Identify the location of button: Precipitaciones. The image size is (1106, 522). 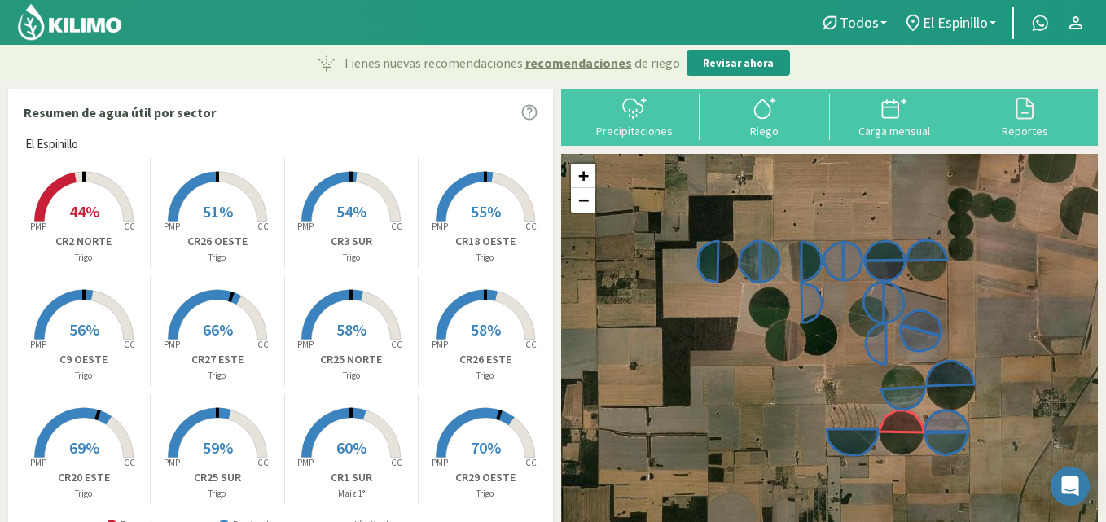
(635, 116).